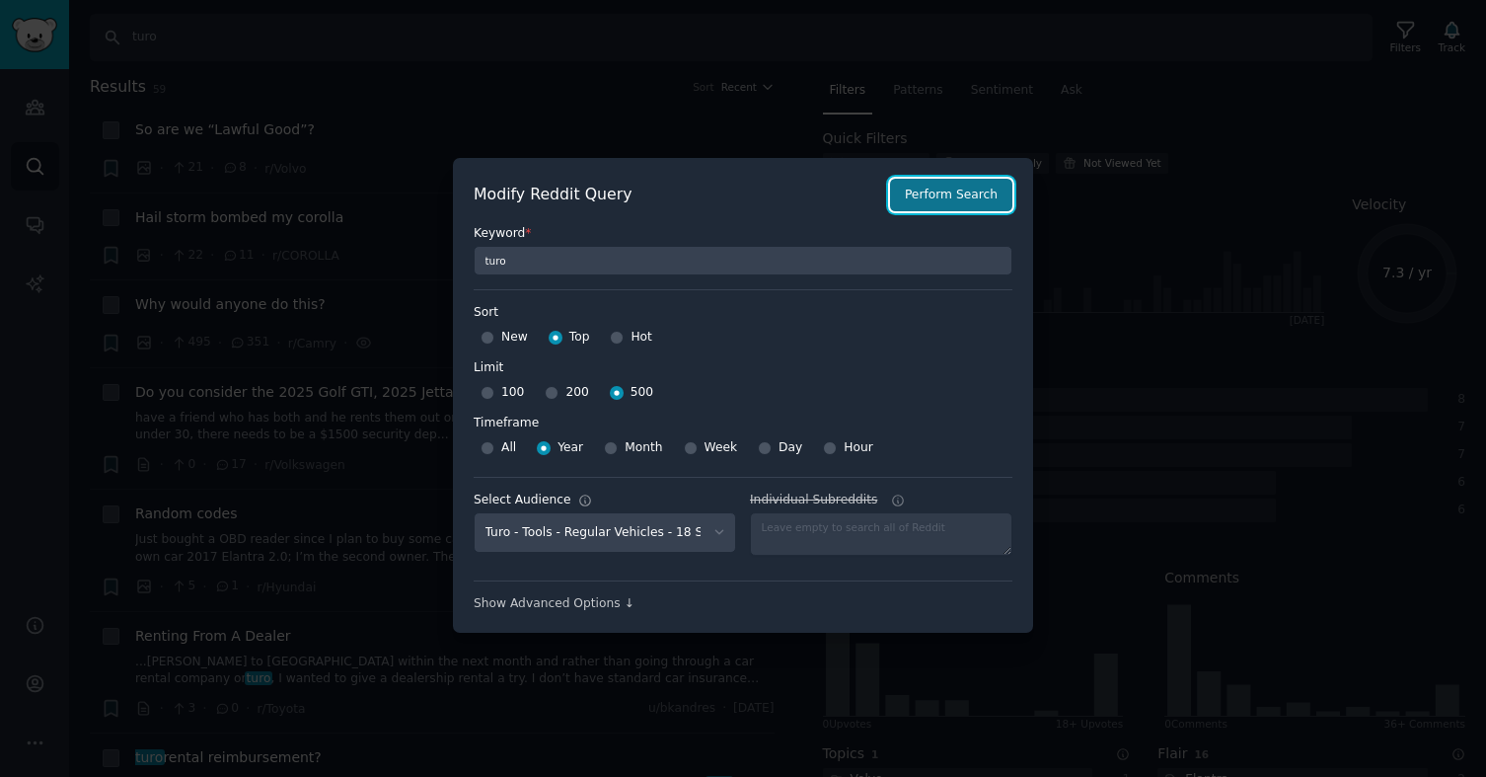 The height and width of the screenshot is (777, 1486). What do you see at coordinates (743, 261) in the screenshot?
I see `input: Keyword to search on Reddit` at bounding box center [743, 261].